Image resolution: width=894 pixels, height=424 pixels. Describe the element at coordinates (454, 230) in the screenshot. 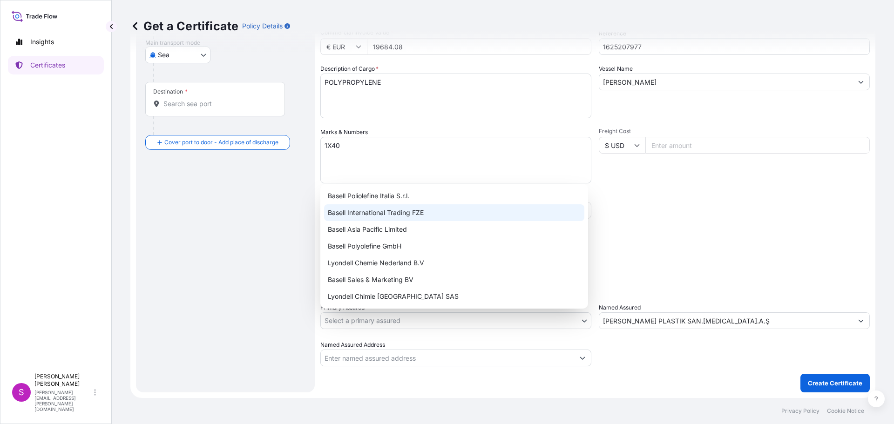

I see `div: Basell Asia Pacific Limited` at that location.